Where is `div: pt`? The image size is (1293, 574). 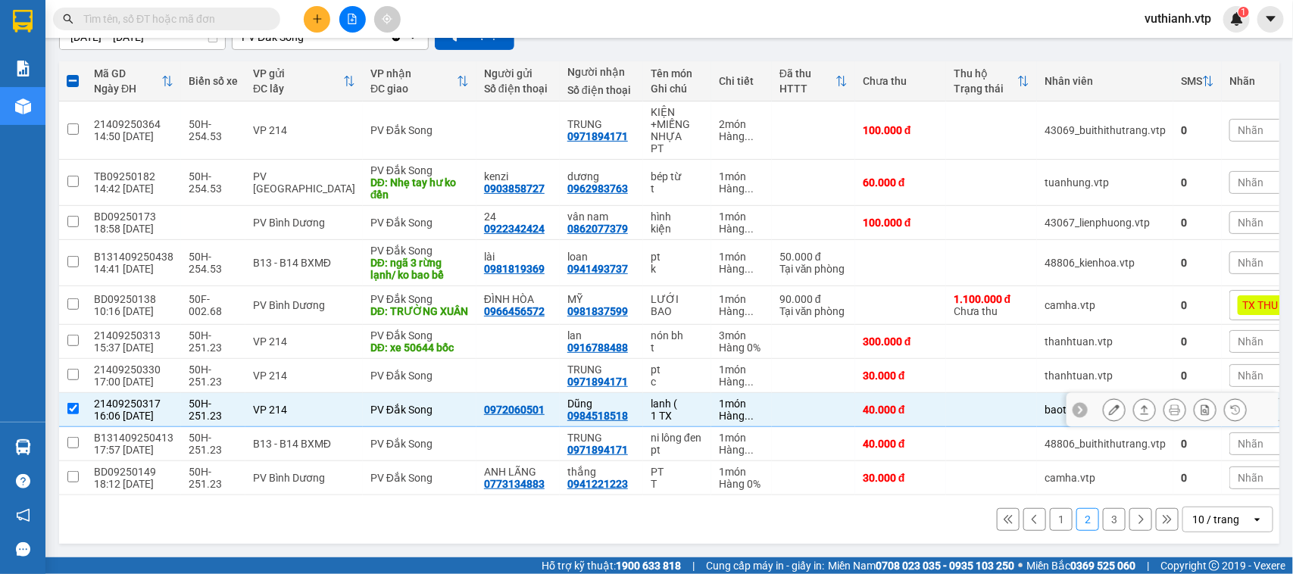 div: pt is located at coordinates (677, 370).